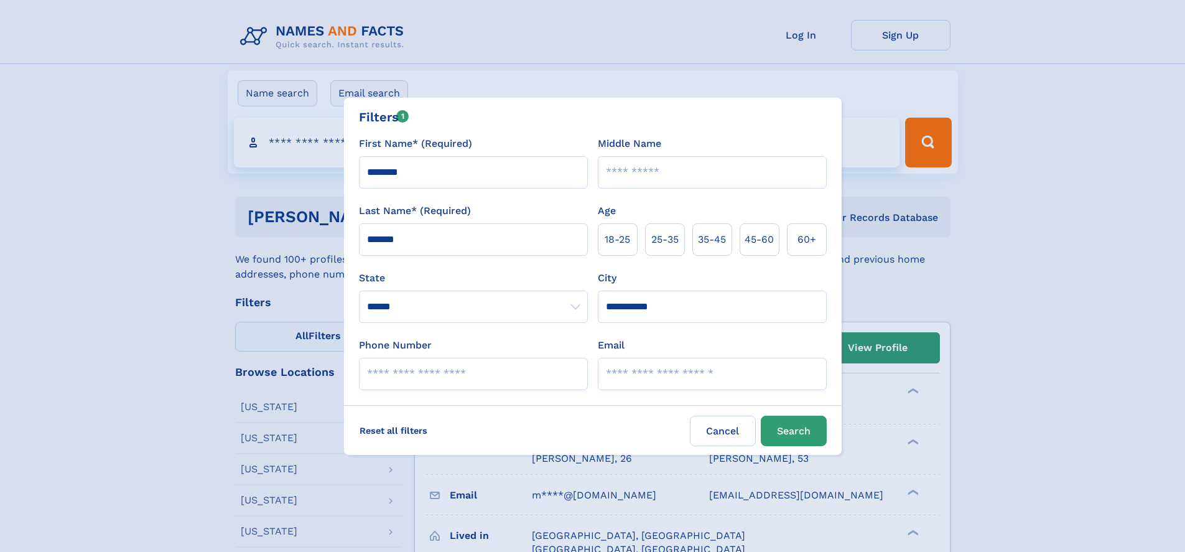  What do you see at coordinates (393, 430) in the screenshot?
I see `label: Reset all filters` at bounding box center [393, 430].